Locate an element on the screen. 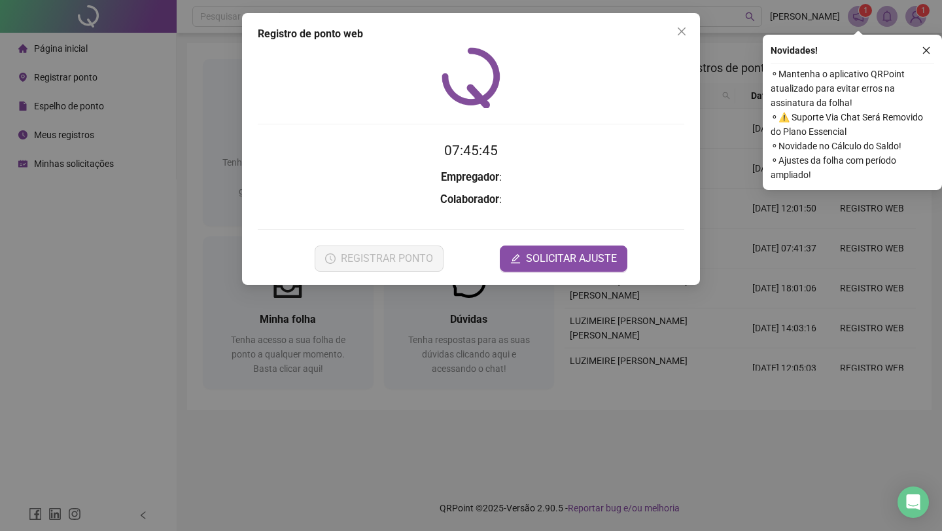 The width and height of the screenshot is (942, 531). span: Novidades ! is located at coordinates (794, 50).